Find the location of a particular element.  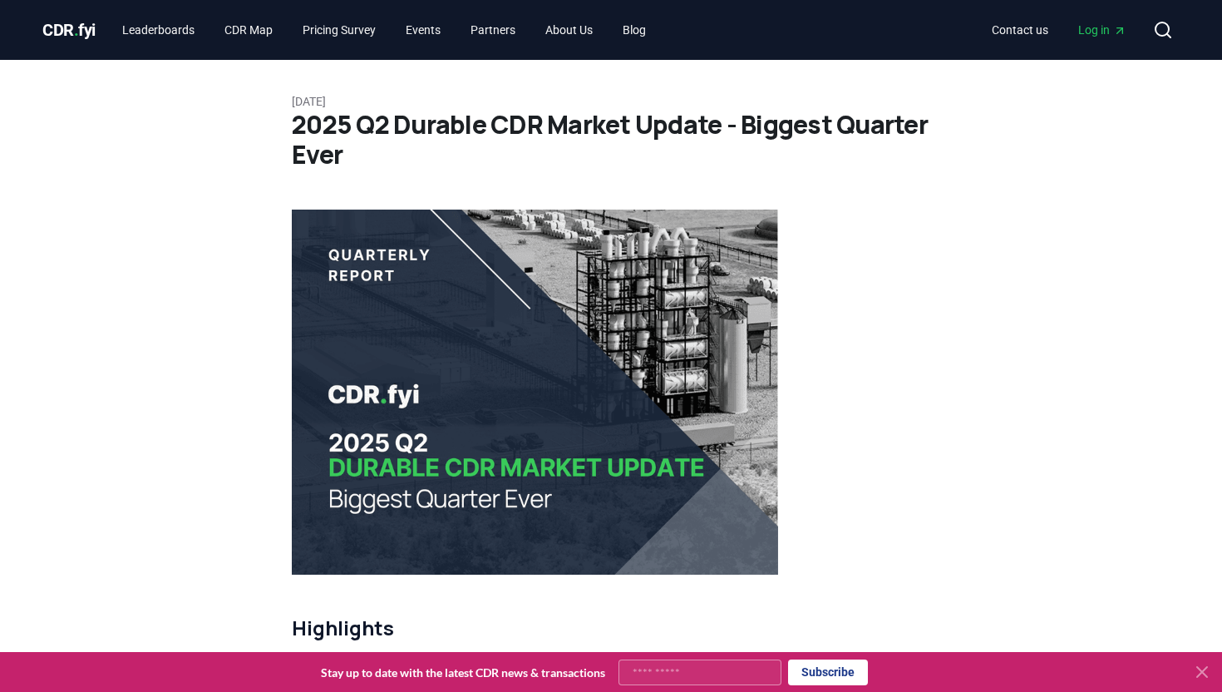

a: Partners is located at coordinates (493, 30).